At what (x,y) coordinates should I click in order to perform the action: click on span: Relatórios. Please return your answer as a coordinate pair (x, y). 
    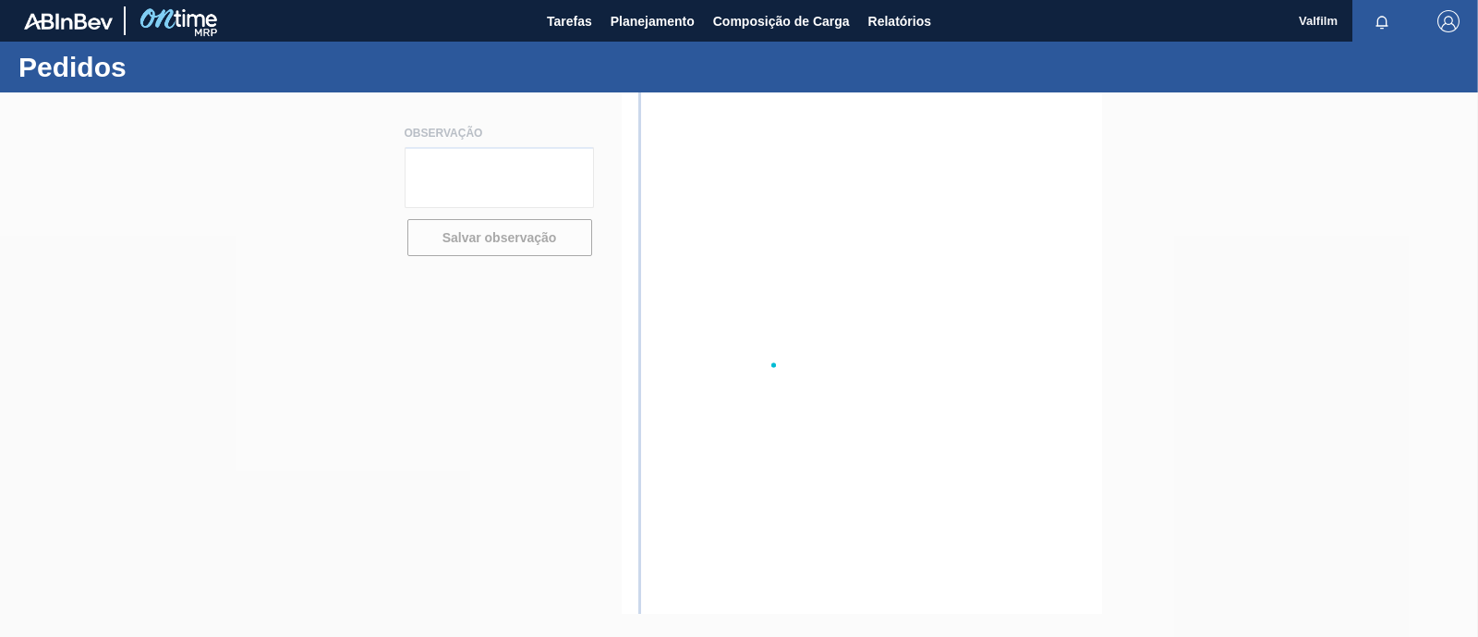
    Looking at the image, I should click on (900, 21).